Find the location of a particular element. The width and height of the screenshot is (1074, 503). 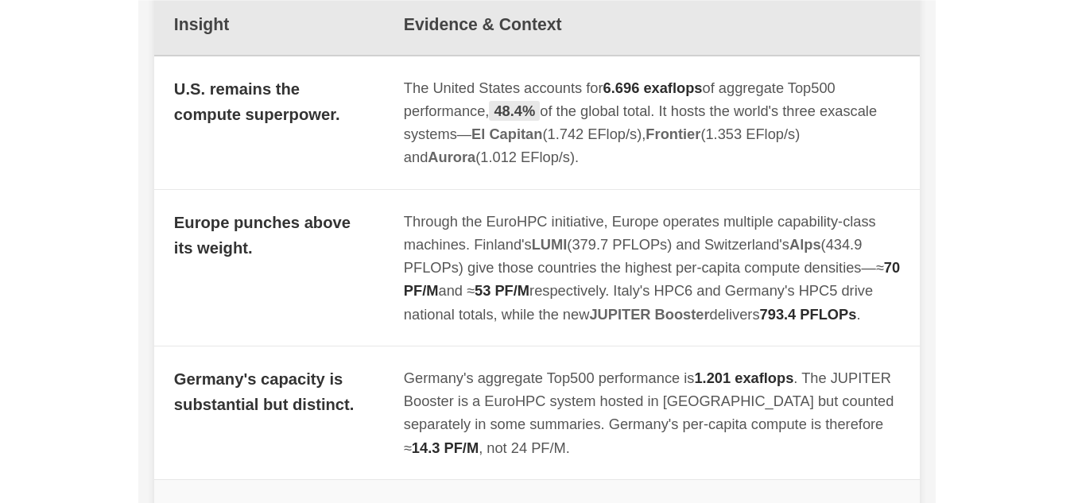

div: U.S. remains the compute superpower. is located at coordinates (269, 102).